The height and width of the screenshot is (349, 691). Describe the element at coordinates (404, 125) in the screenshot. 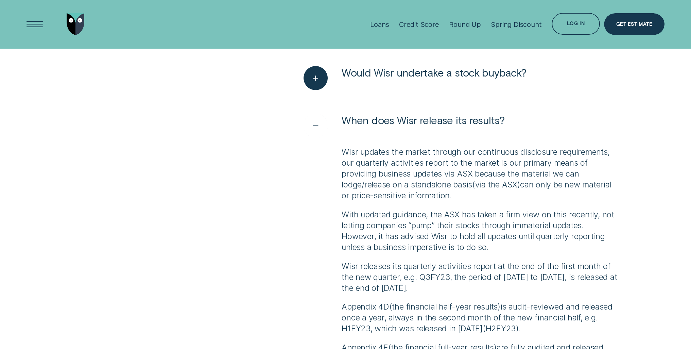

I see `button: See less` at that location.